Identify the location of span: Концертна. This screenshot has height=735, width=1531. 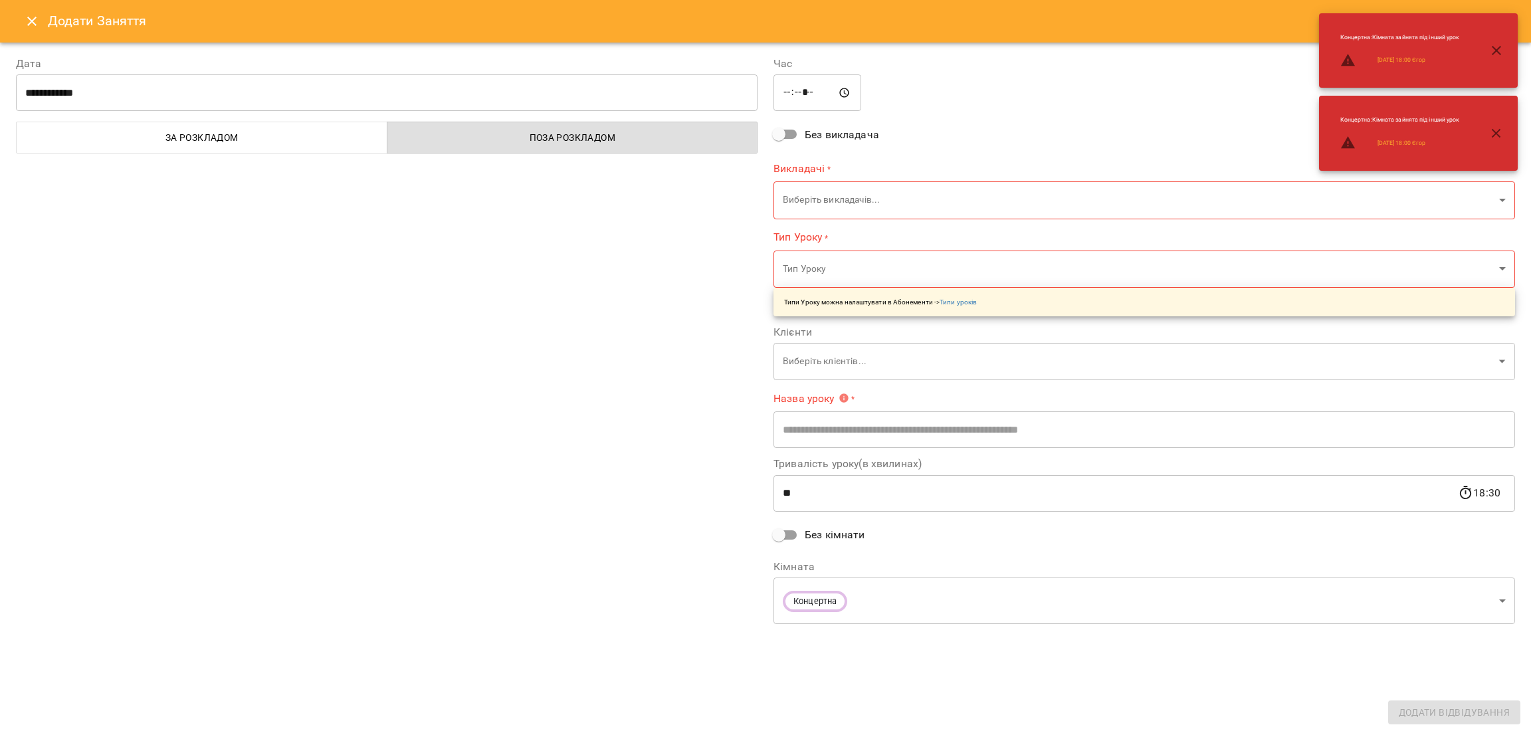
(815, 601).